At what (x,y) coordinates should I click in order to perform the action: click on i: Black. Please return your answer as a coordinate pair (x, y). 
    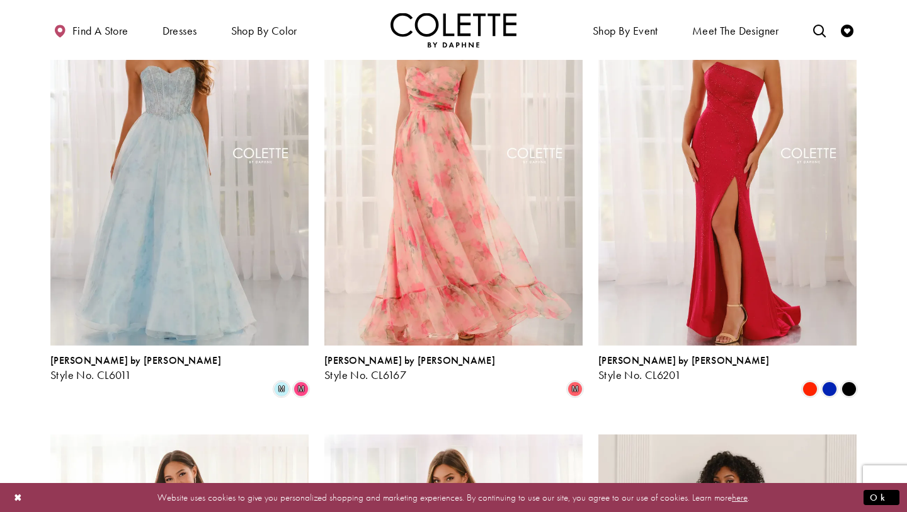
    Looking at the image, I should click on (849, 389).